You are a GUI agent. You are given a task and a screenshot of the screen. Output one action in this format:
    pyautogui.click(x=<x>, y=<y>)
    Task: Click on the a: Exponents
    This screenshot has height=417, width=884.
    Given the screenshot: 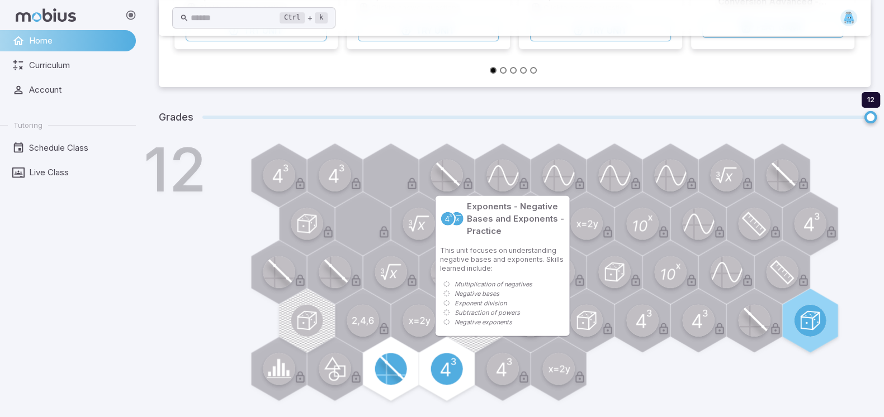 What is the action you would take?
    pyautogui.click(x=448, y=219)
    